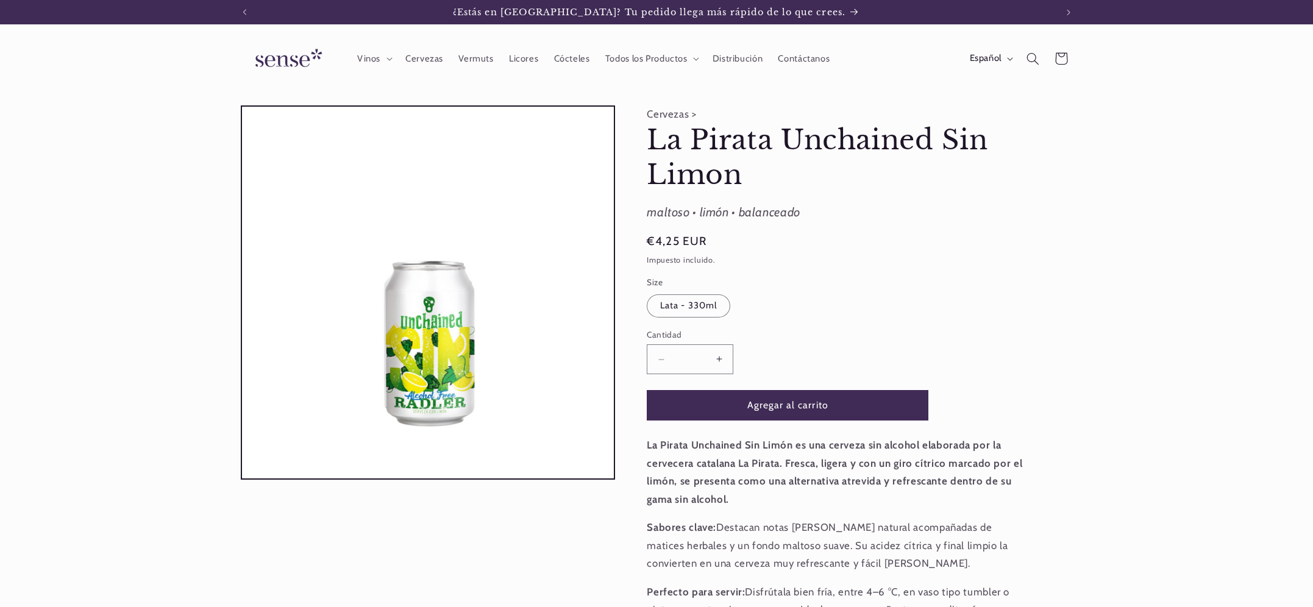 This screenshot has width=1313, height=607. What do you see at coordinates (287, 59) in the screenshot?
I see `a: Sense` at bounding box center [287, 59].